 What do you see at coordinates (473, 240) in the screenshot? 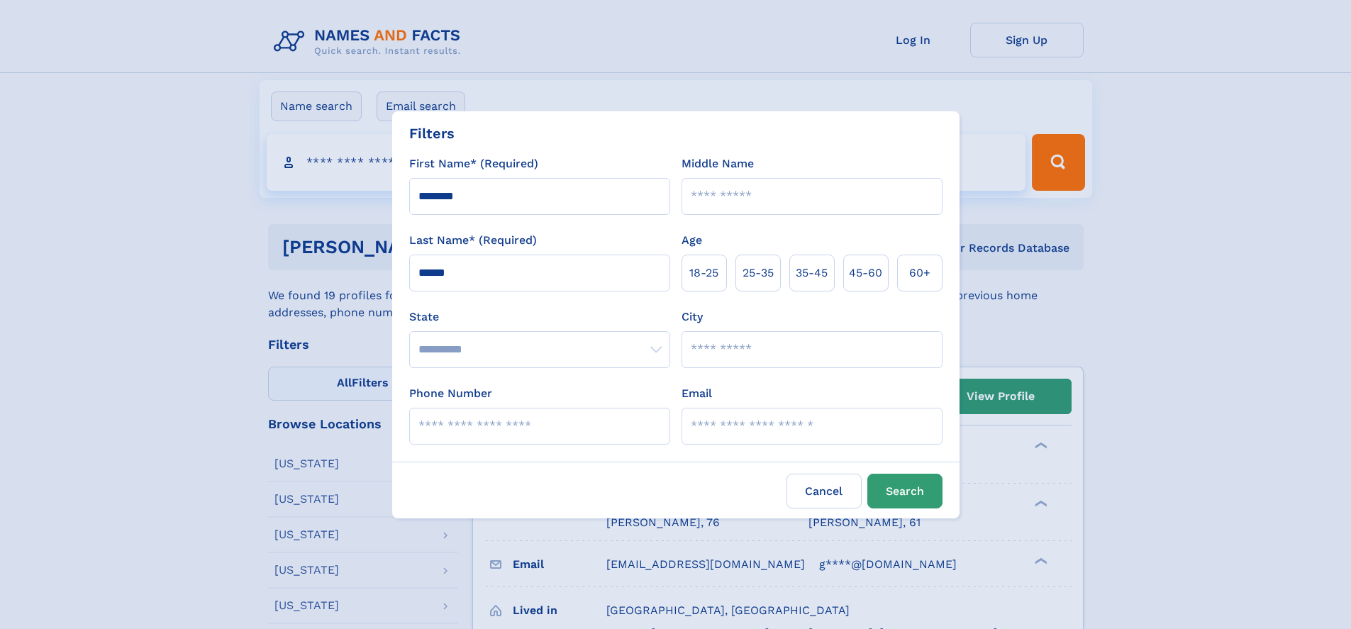
I see `label: Last Name* (Required)` at bounding box center [473, 240].